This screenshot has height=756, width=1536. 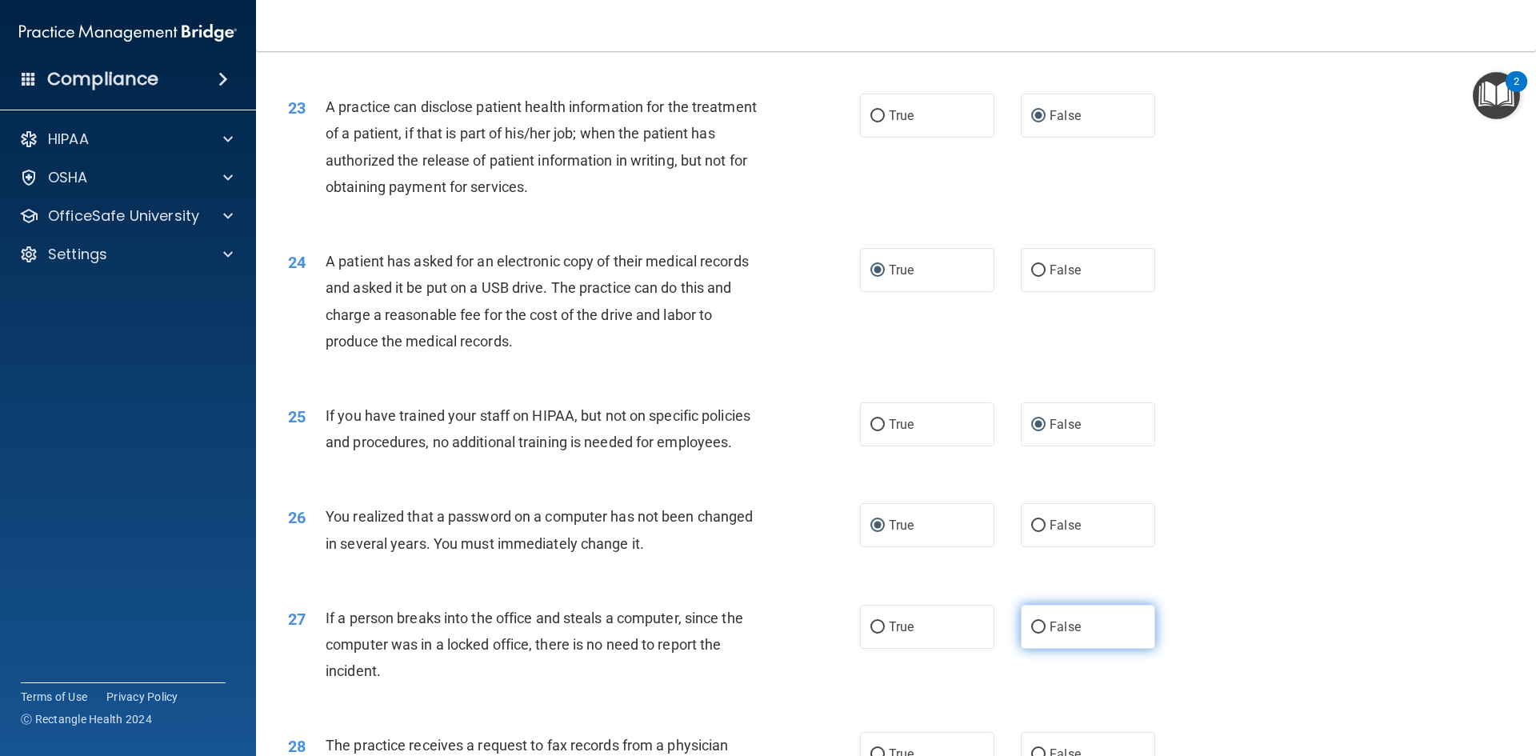 What do you see at coordinates (297, 619) in the screenshot?
I see `span: 27` at bounding box center [297, 619].